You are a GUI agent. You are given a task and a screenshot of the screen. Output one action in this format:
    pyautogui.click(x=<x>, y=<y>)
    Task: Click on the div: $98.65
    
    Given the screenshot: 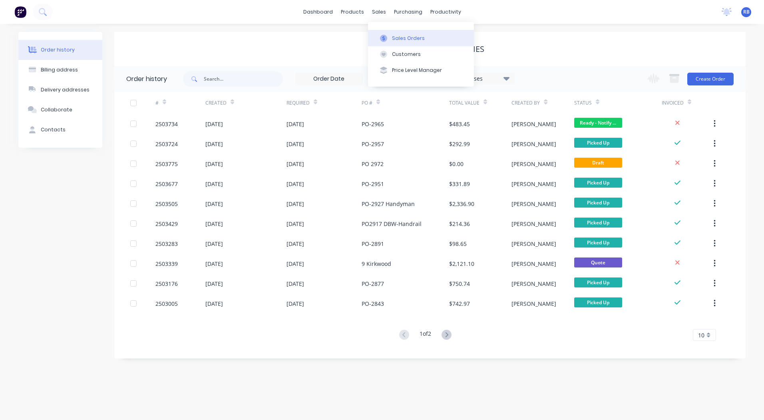 What is the action you would take?
    pyautogui.click(x=458, y=244)
    